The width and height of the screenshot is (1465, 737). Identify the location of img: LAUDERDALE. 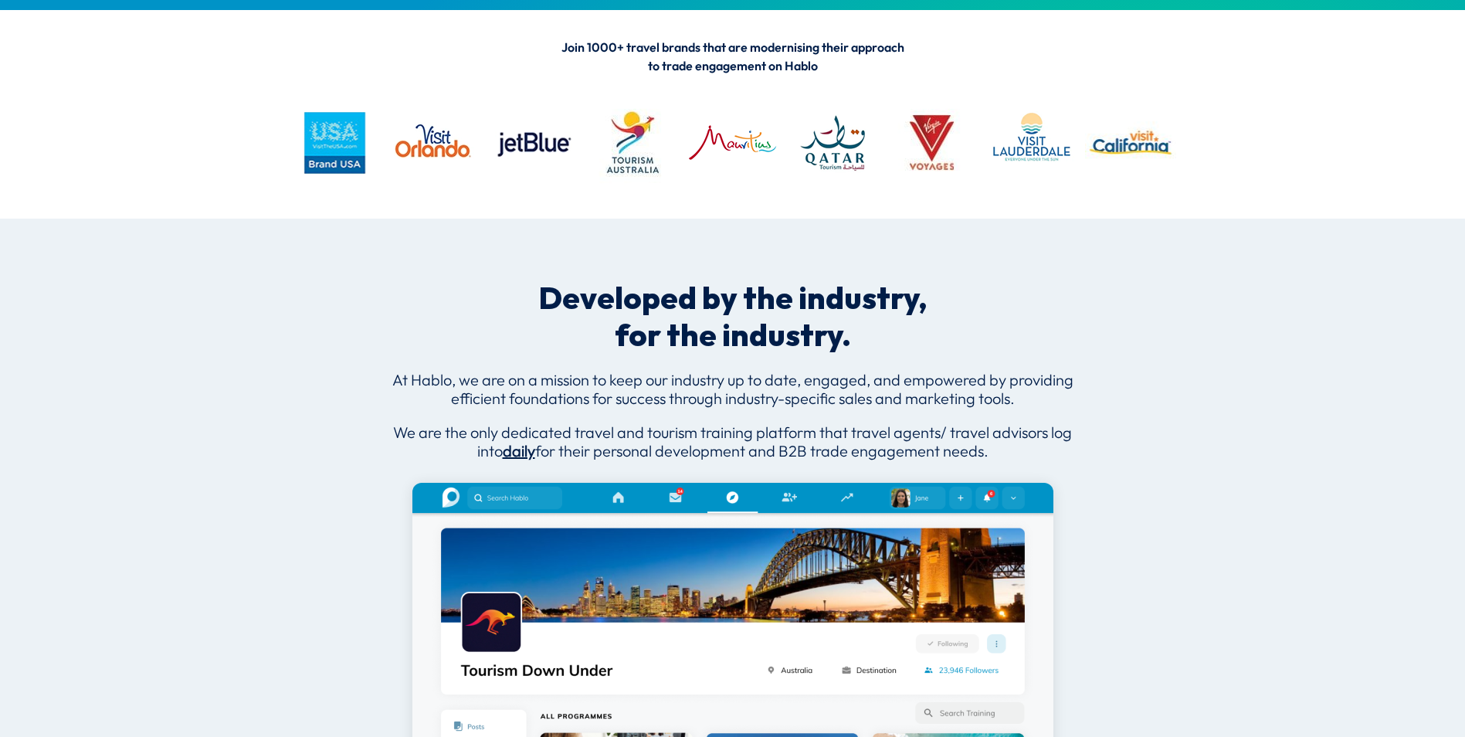
(1031, 142).